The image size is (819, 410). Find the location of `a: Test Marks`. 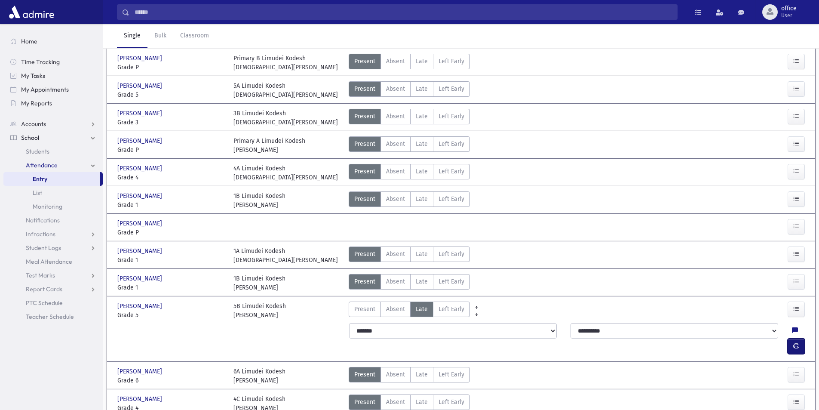

a: Test Marks is located at coordinates (53, 275).